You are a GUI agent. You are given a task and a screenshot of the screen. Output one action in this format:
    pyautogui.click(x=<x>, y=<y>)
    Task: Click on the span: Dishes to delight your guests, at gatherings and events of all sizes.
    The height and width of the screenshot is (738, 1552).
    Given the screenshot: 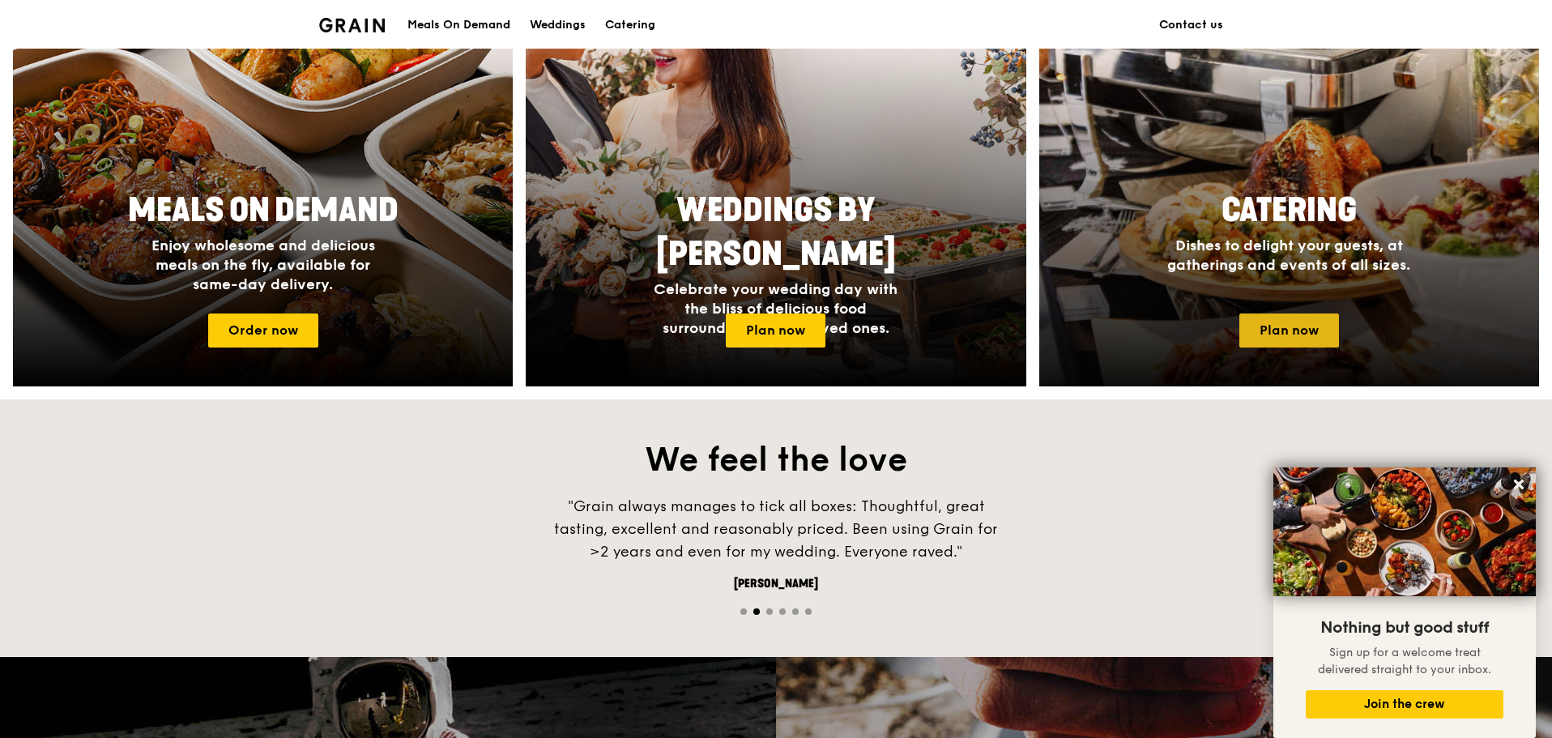 What is the action you would take?
    pyautogui.click(x=1289, y=255)
    